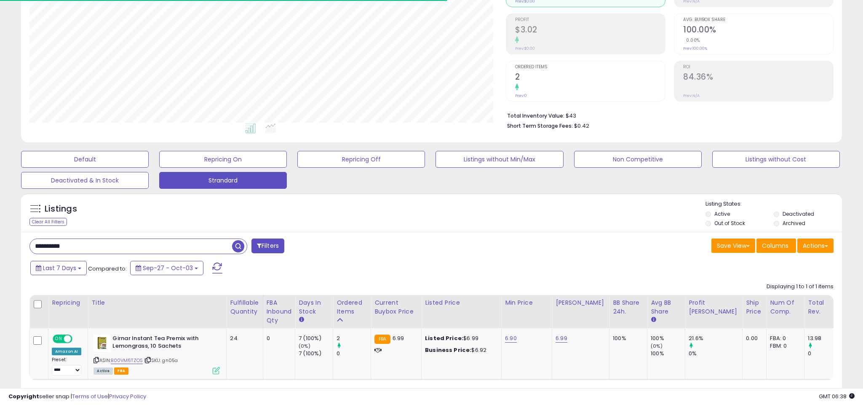  Describe the element at coordinates (825, 338) in the screenshot. I see `div: 13.98` at that location.